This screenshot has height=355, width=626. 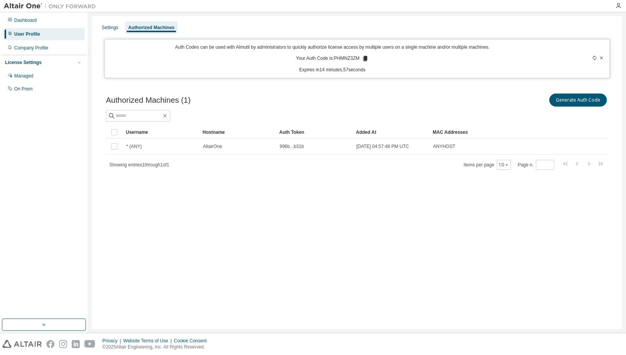 What do you see at coordinates (139, 165) in the screenshot?
I see `span: Showing entries 1 through 1 of 1` at bounding box center [139, 165].